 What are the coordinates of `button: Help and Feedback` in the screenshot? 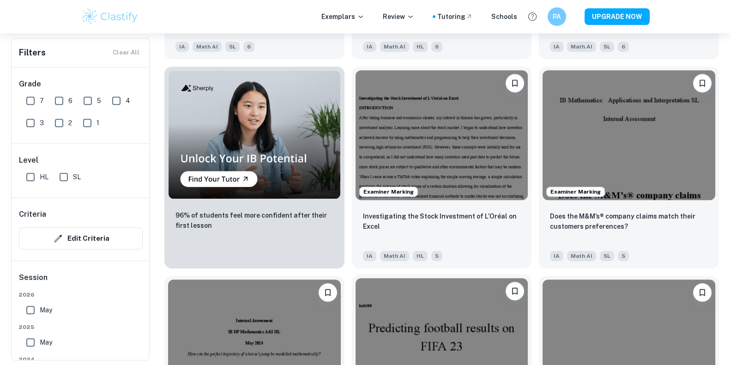 It's located at (532, 17).